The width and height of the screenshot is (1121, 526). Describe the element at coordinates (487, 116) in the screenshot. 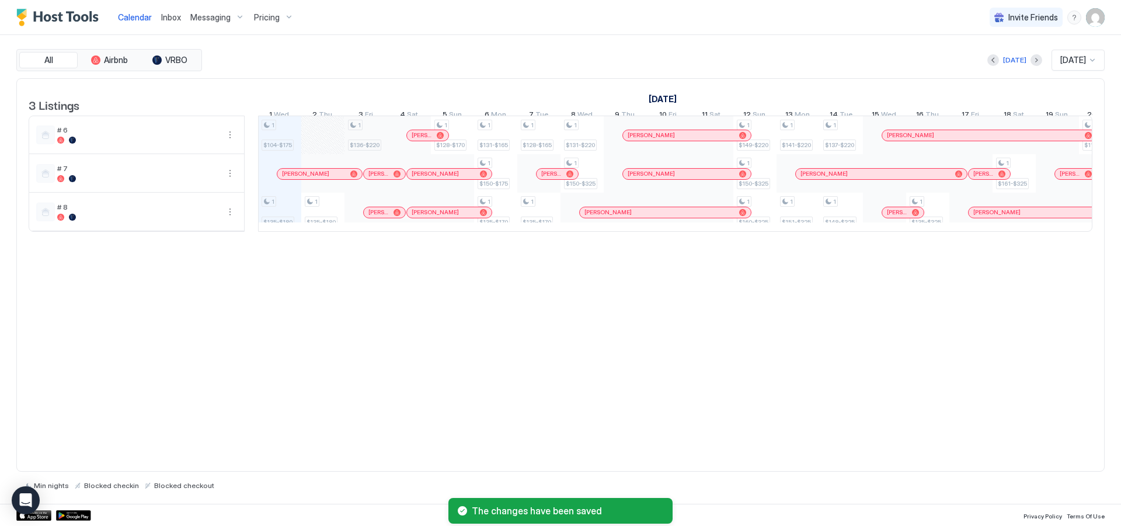

I see `span: 6` at that location.